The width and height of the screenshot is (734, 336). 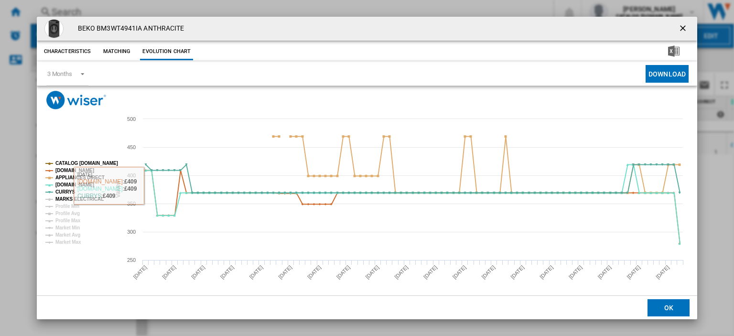 I want to click on button: Characteristics, so click(x=67, y=52).